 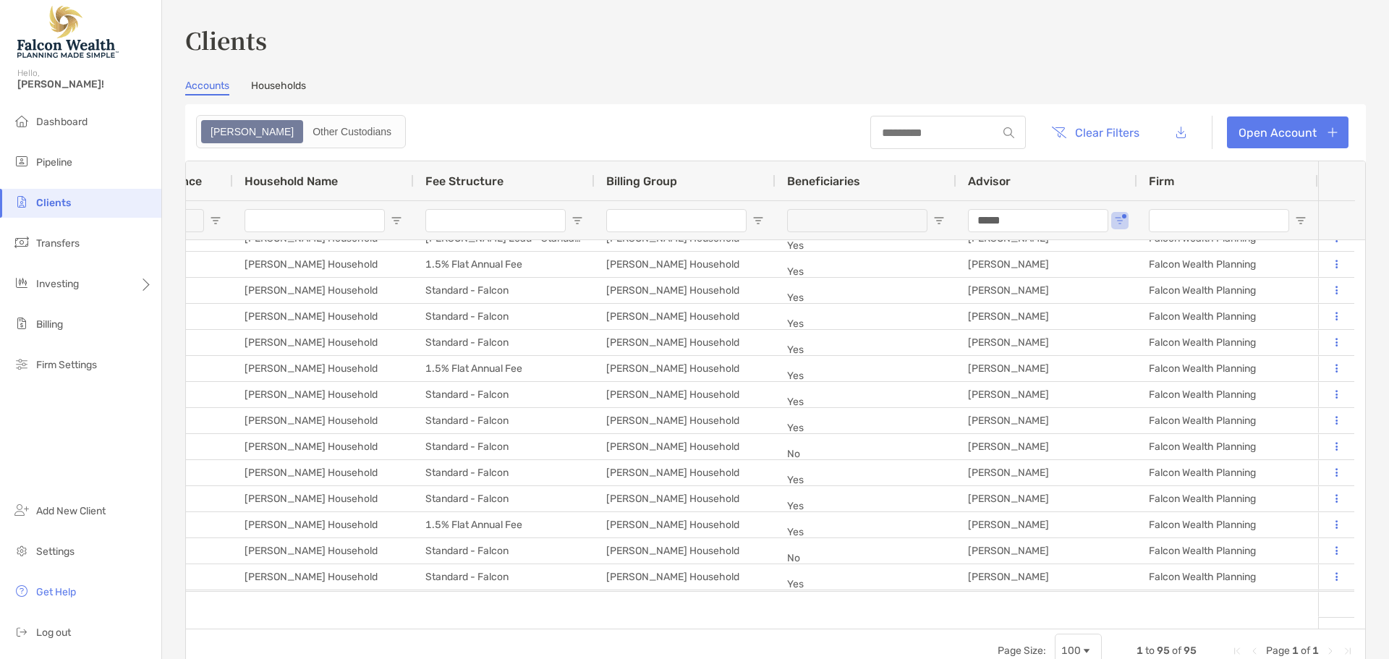 What do you see at coordinates (67, 365) in the screenshot?
I see `span: Firm Settings` at bounding box center [67, 365].